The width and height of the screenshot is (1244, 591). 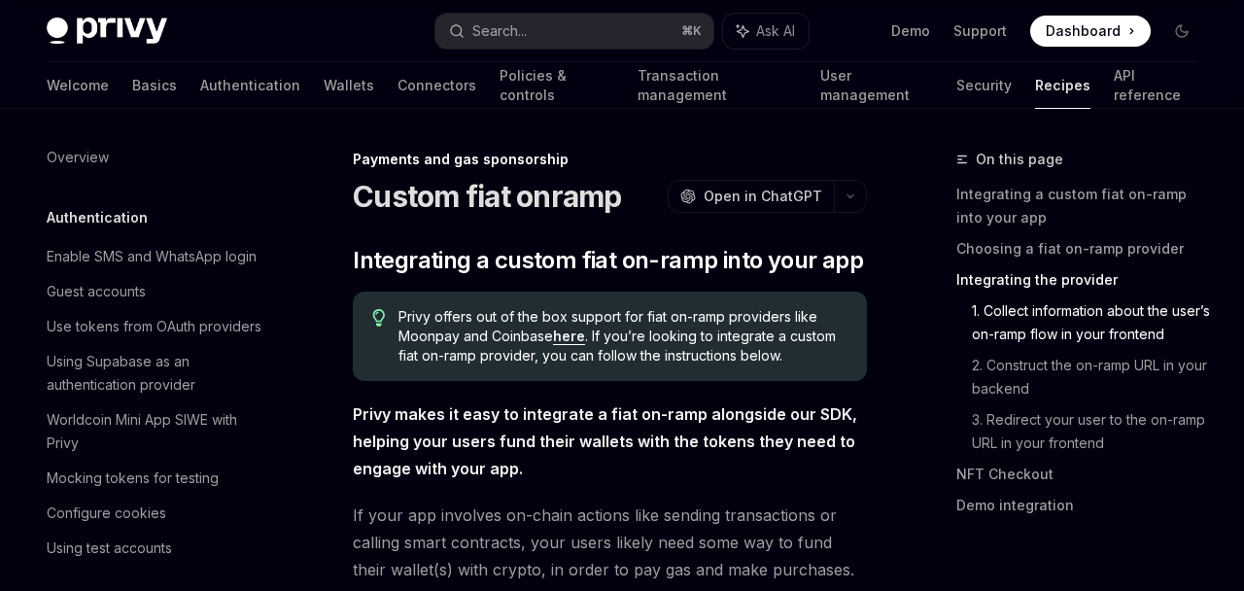 I want to click on a: Guest accounts, so click(x=156, y=292).